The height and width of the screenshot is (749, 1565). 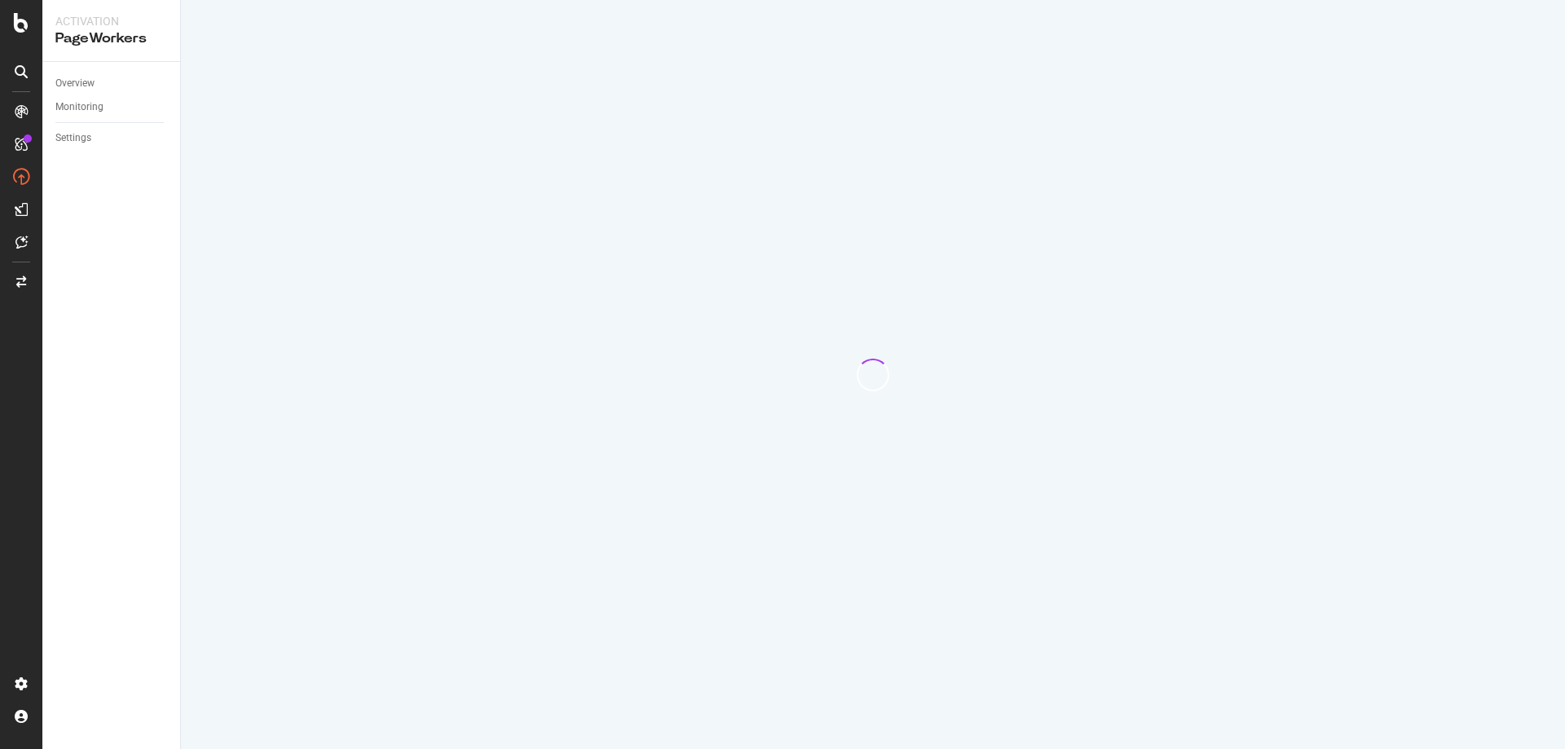 What do you see at coordinates (111, 21) in the screenshot?
I see `div: Activation` at bounding box center [111, 21].